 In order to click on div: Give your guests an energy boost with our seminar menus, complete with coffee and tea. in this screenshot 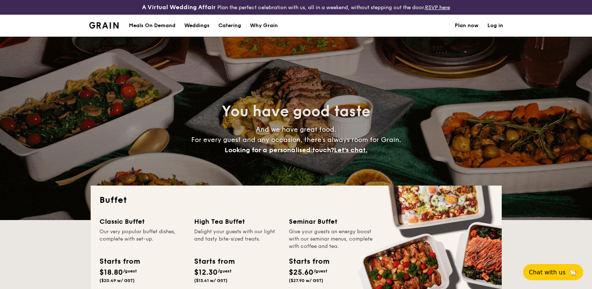, I will do `click(332, 239)`.